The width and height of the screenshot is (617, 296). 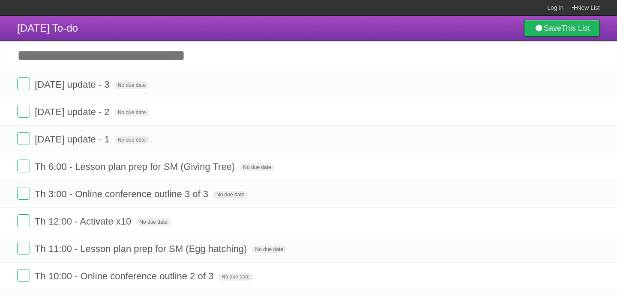 What do you see at coordinates (562, 28) in the screenshot?
I see `a: SaveThis List` at bounding box center [562, 28].